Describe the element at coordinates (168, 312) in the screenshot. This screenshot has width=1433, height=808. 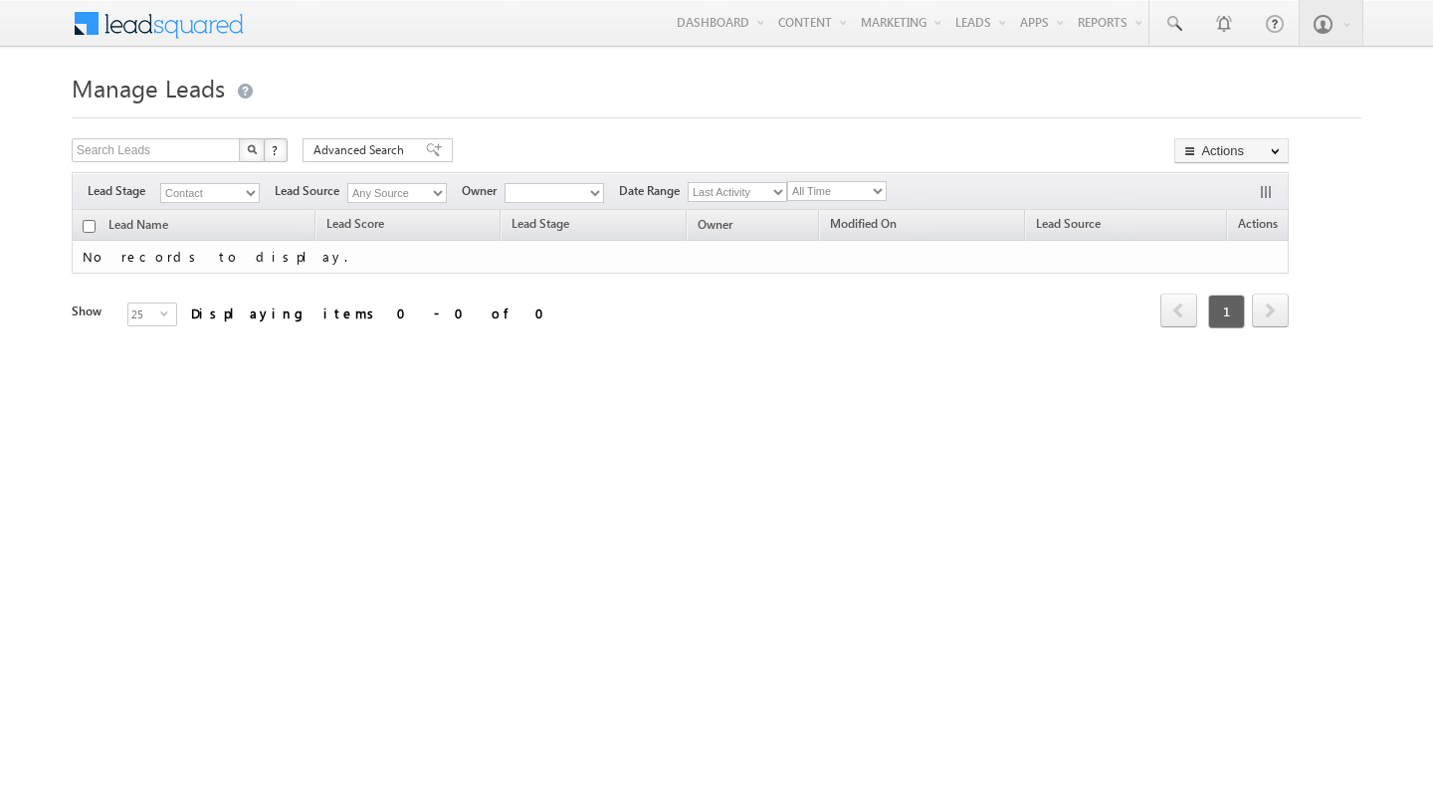
I see `span: select` at that location.